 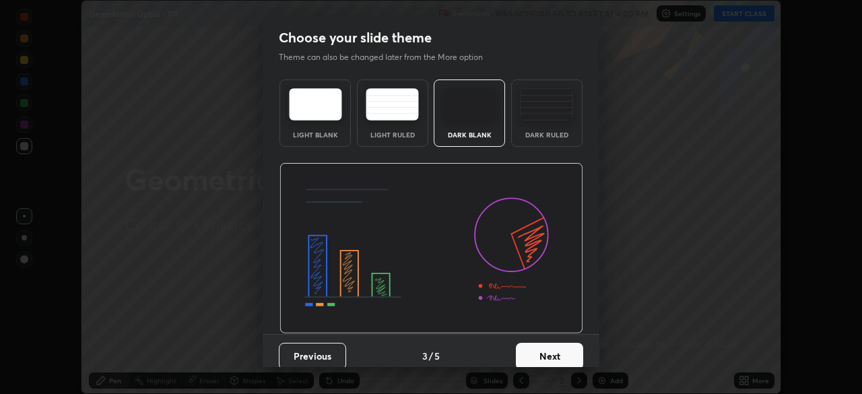 What do you see at coordinates (315, 135) in the screenshot?
I see `div: Light Blank` at bounding box center [315, 135].